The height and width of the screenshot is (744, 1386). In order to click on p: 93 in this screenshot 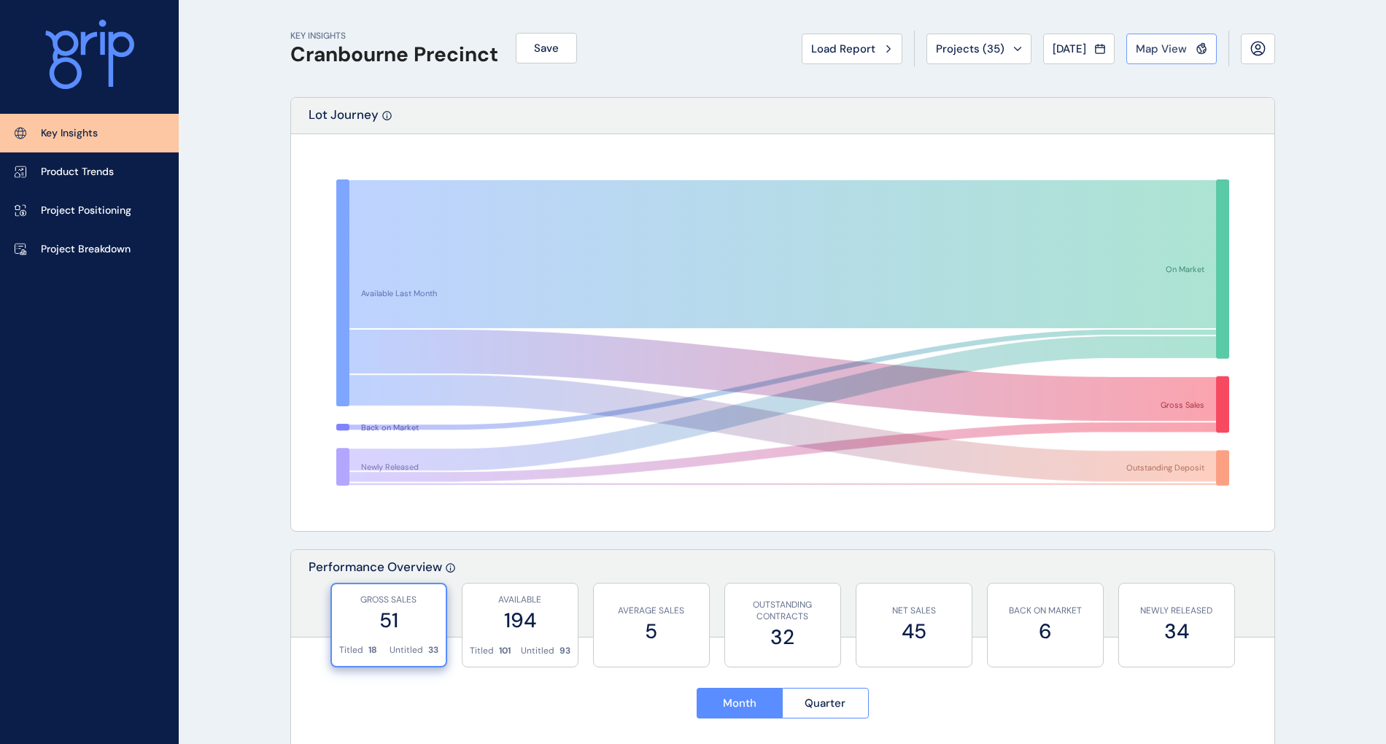, I will do `click(564, 651)`.